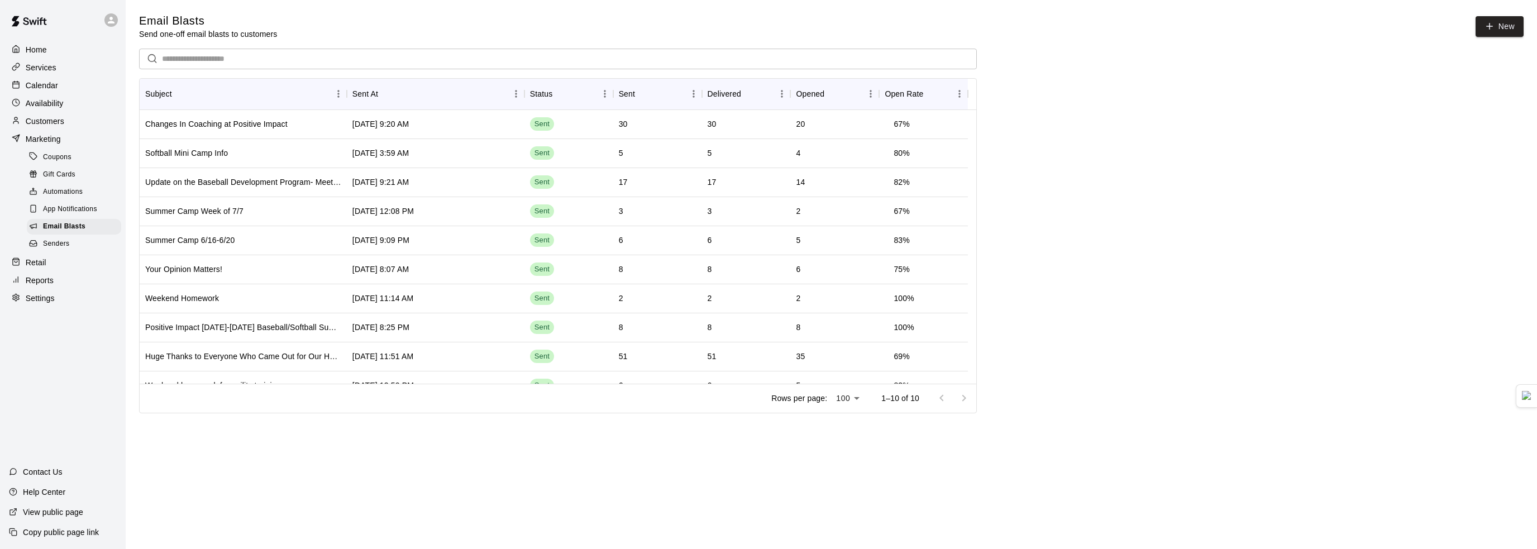 This screenshot has width=1537, height=549. What do you see at coordinates (216, 124) in the screenshot?
I see `div: Changes In Coaching at Positive Impact` at bounding box center [216, 124].